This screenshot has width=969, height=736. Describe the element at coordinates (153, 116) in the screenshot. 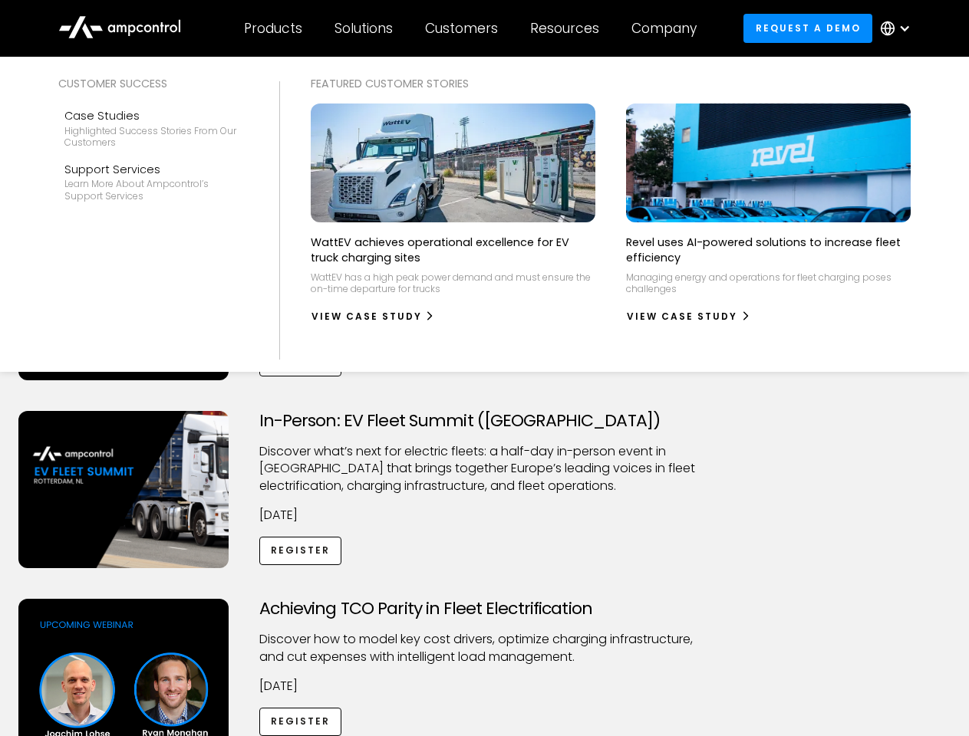

I see `div: Case Studies` at that location.